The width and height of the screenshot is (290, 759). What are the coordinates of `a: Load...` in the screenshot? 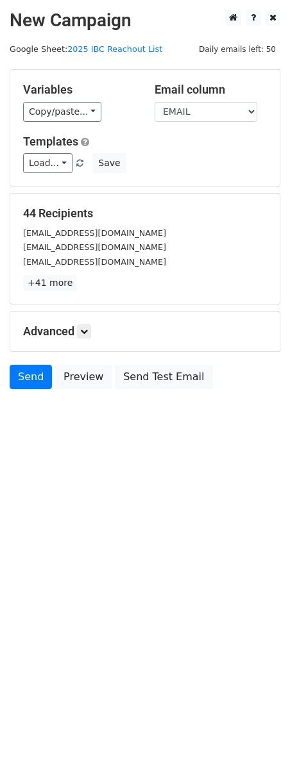 It's located at (47, 163).